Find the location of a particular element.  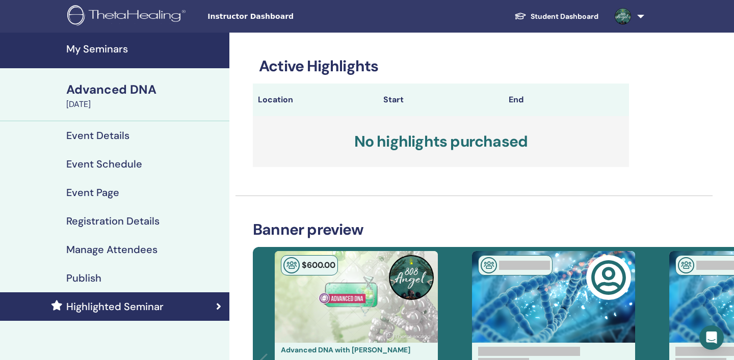

a: Student Dashboard is located at coordinates (556, 16).